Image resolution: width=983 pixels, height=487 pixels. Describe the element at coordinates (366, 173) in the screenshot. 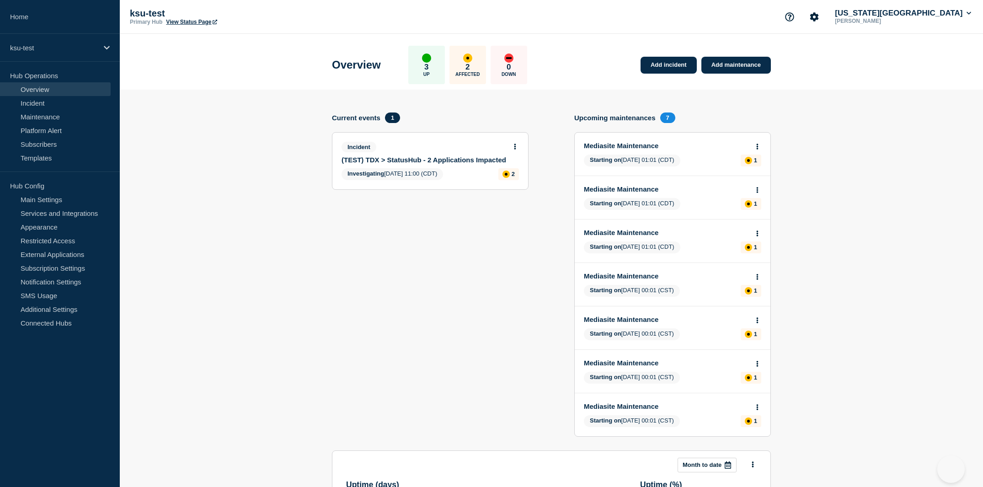

I see `span: Investigating` at that location.